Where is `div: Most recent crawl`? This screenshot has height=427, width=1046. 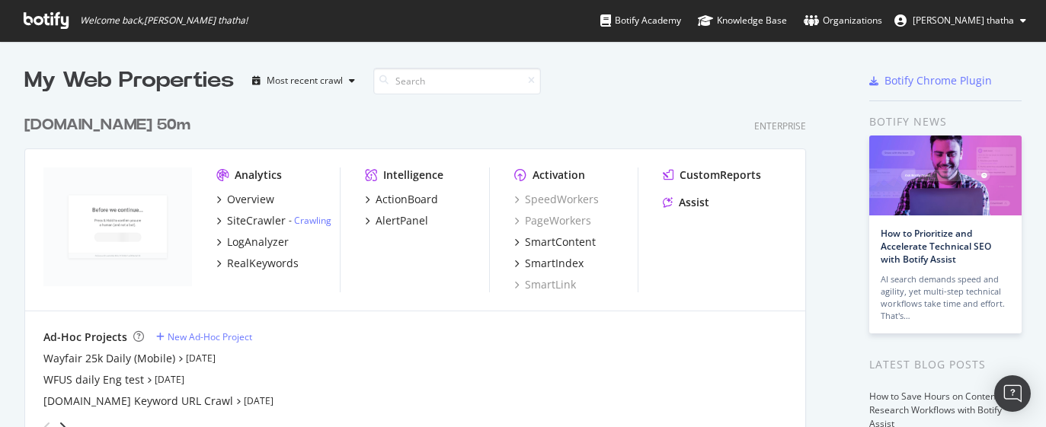 div: Most recent crawl is located at coordinates (305, 81).